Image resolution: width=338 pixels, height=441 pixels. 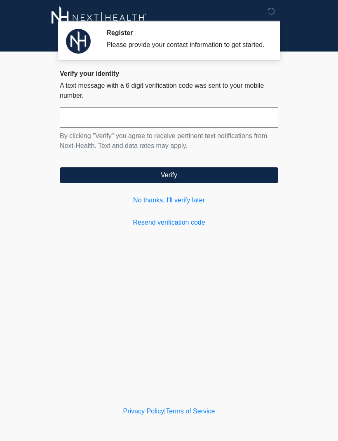 I want to click on img: Next-Health Logo, so click(x=99, y=17).